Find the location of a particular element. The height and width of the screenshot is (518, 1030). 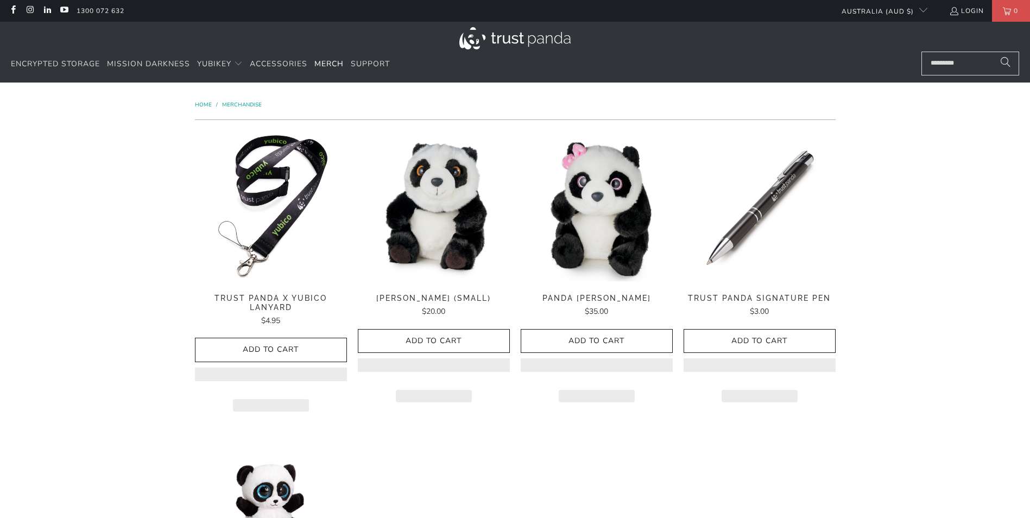

button: Search is located at coordinates (1005, 64).